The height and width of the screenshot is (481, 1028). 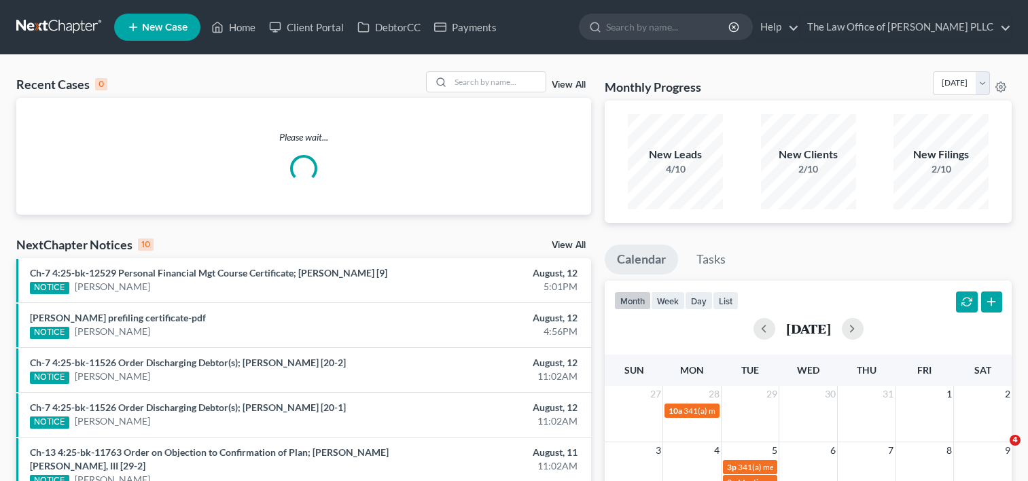 What do you see at coordinates (866, 370) in the screenshot?
I see `span: Thu` at bounding box center [866, 370].